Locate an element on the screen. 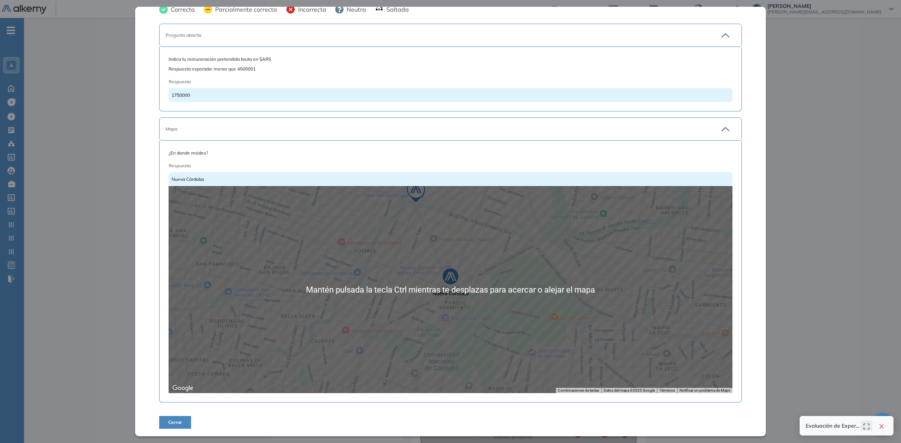 The height and width of the screenshot is (443, 901). div: Córdoba is located at coordinates (416, 191).